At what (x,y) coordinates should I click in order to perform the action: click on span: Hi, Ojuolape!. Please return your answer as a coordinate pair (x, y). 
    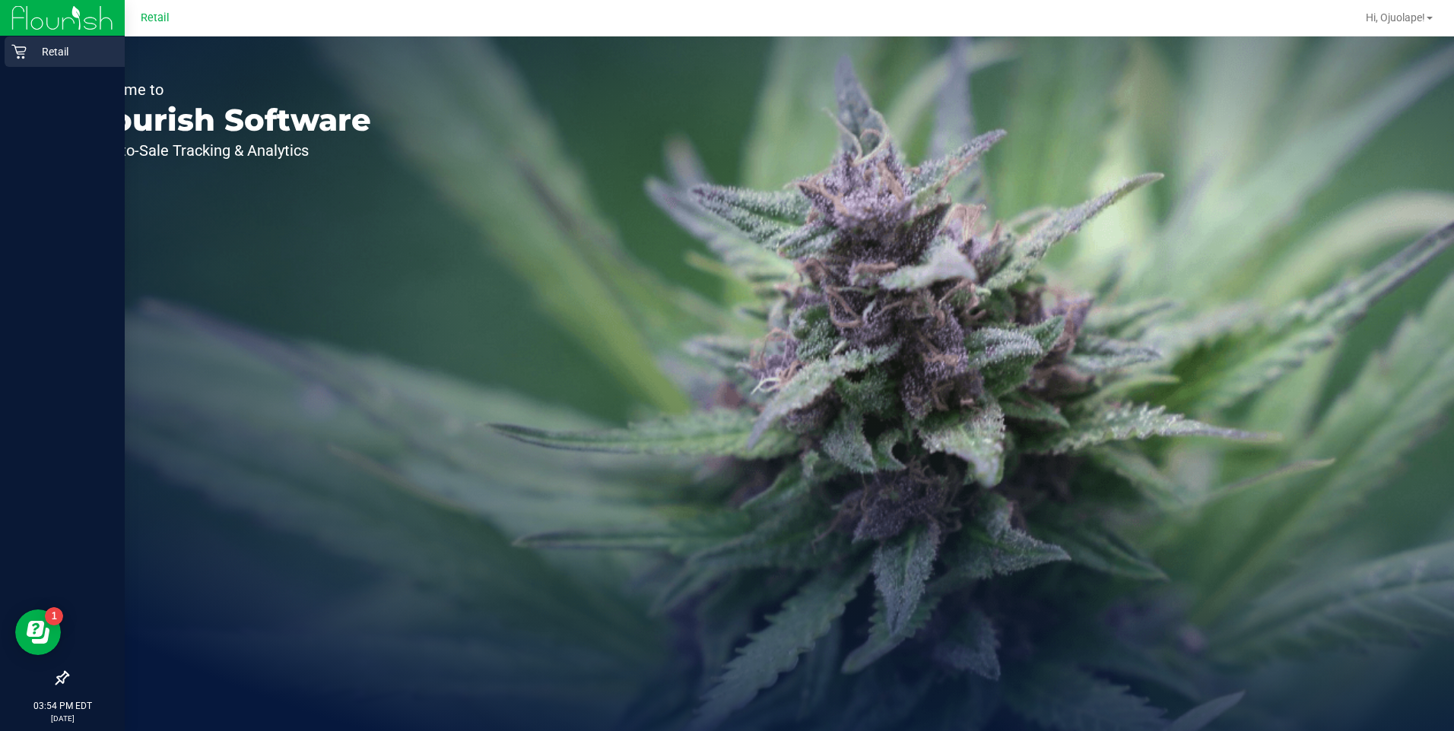
    Looking at the image, I should click on (1395, 17).